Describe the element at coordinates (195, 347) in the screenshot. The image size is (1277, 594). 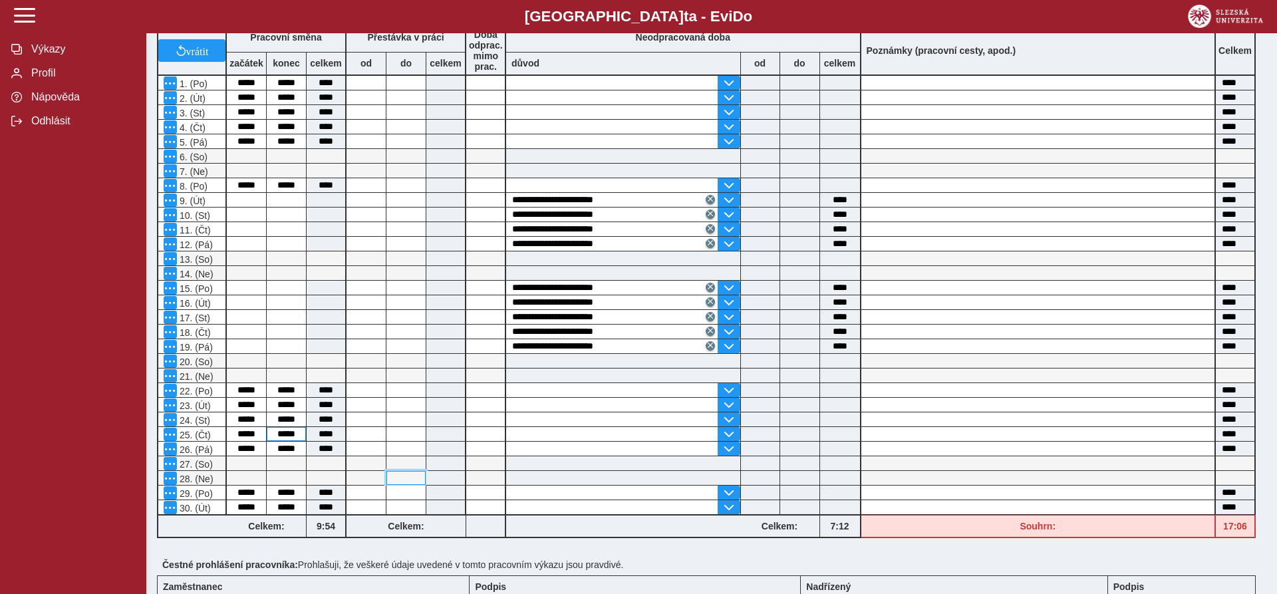
I see `span: 19. (Pá)` at that location.